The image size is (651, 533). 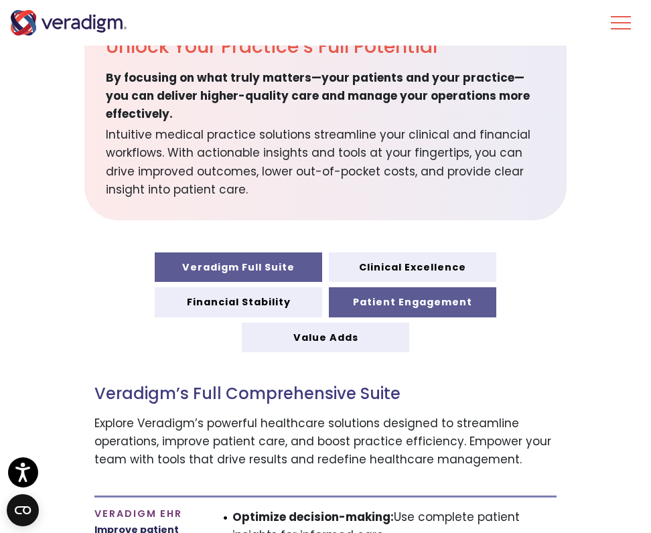 I want to click on button: Toggle Navigation Menu, so click(x=621, y=23).